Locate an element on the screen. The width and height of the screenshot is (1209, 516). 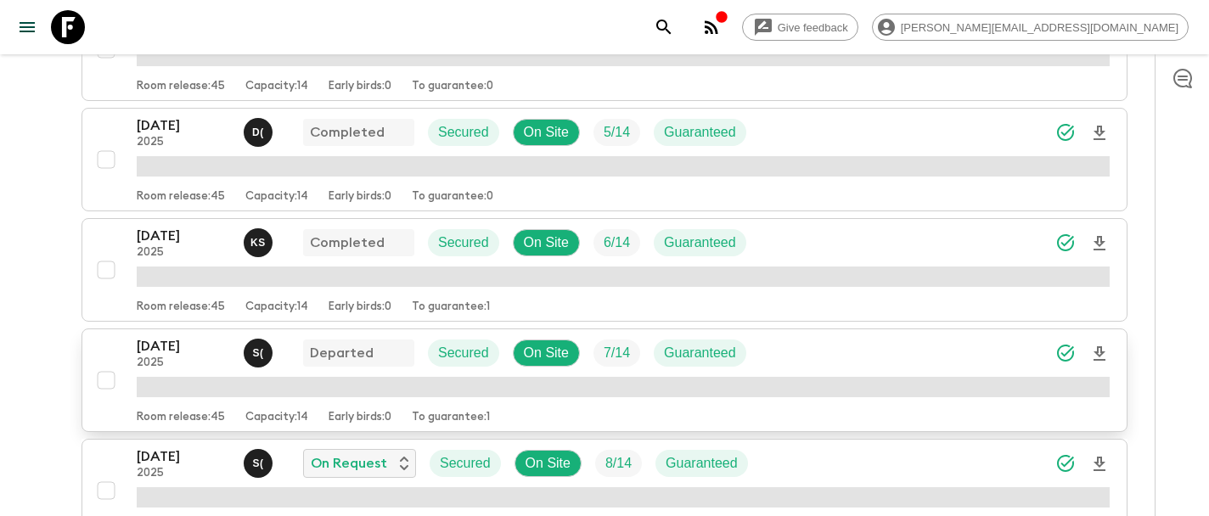
button: search adventures is located at coordinates (664, 27).